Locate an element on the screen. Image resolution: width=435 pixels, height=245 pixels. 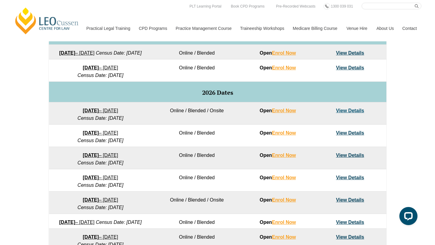
a: 1300 039 031 is located at coordinates (341, 6).